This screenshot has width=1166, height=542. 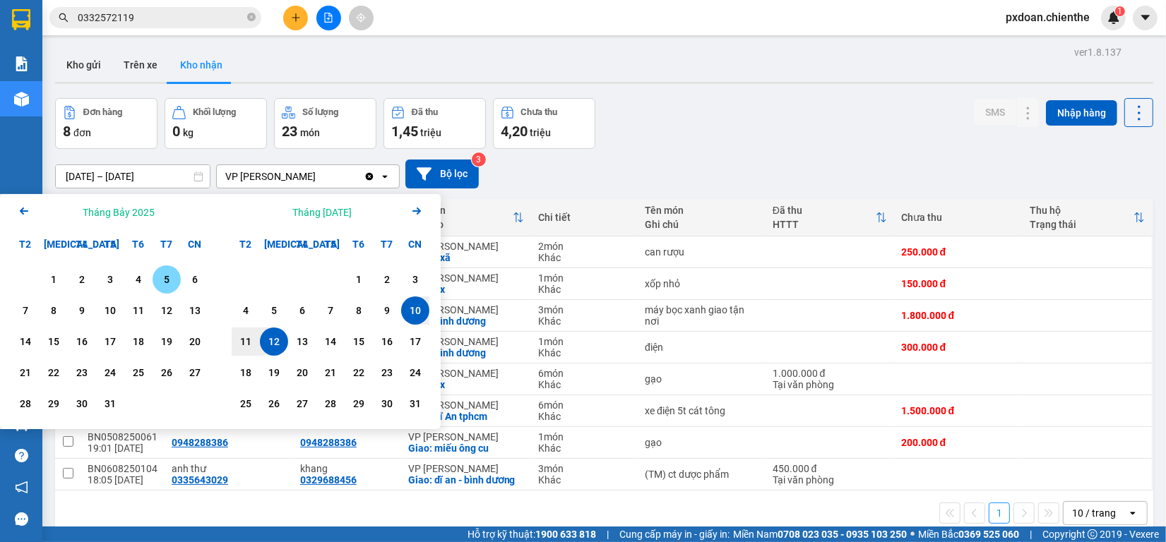 I want to click on div: 18, so click(x=246, y=373).